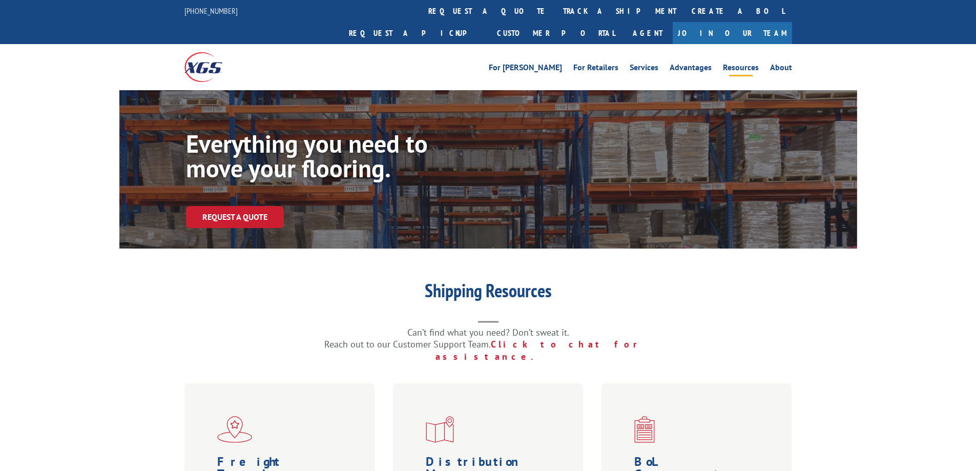 The image size is (976, 471). Describe the element at coordinates (235, 429) in the screenshot. I see `img: xgs-icon-flagship-distribution-model-red` at that location.